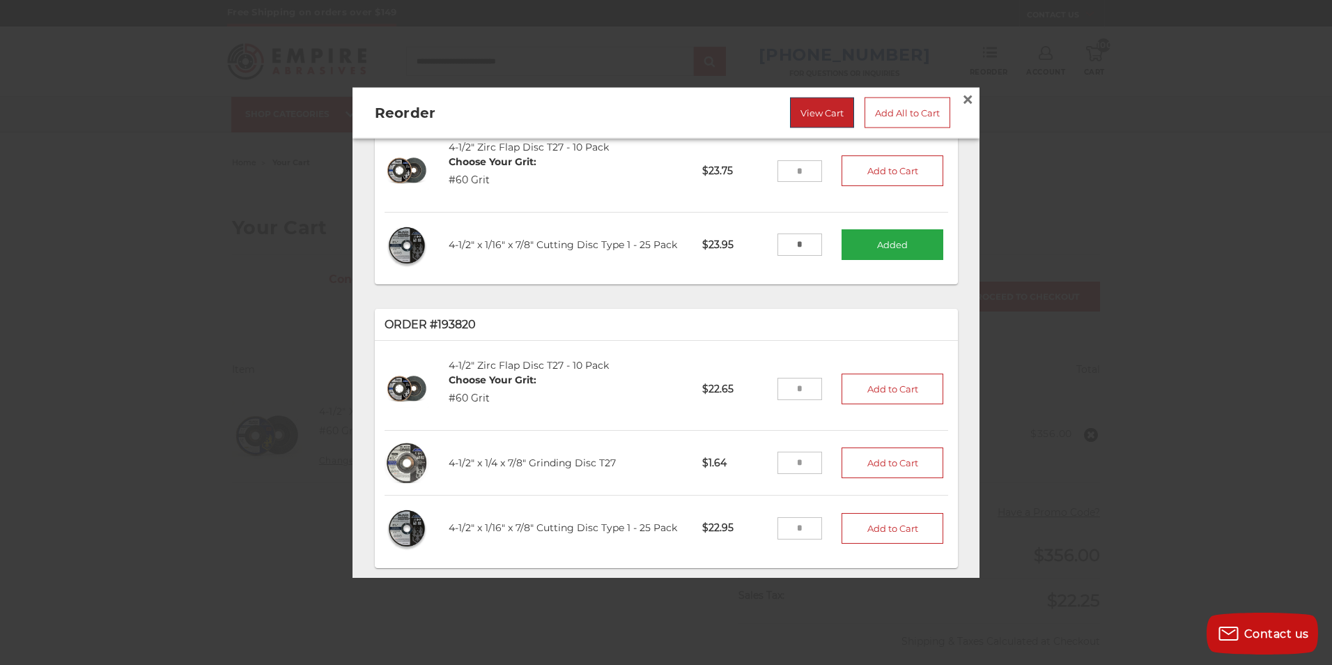 Image resolution: width=1332 pixels, height=665 pixels. I want to click on a: 4-1/2" x 1/4 x 7/8" Grinding Disc T27, so click(532, 462).